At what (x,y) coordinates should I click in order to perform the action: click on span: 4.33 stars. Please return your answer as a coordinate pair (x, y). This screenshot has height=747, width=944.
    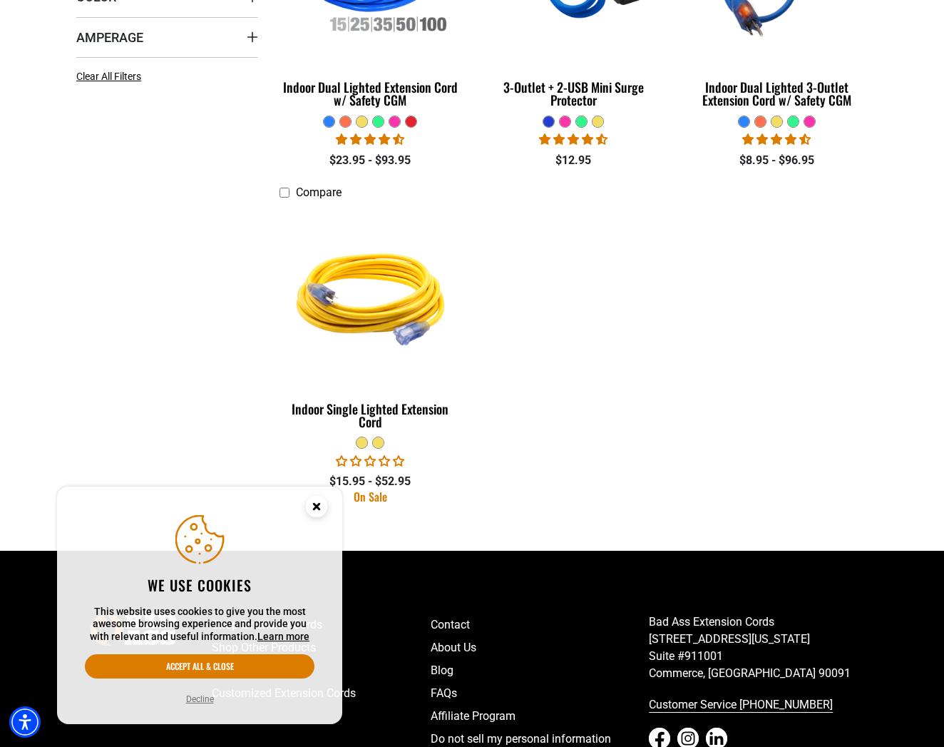
    Looking at the image, I should click on (777, 139).